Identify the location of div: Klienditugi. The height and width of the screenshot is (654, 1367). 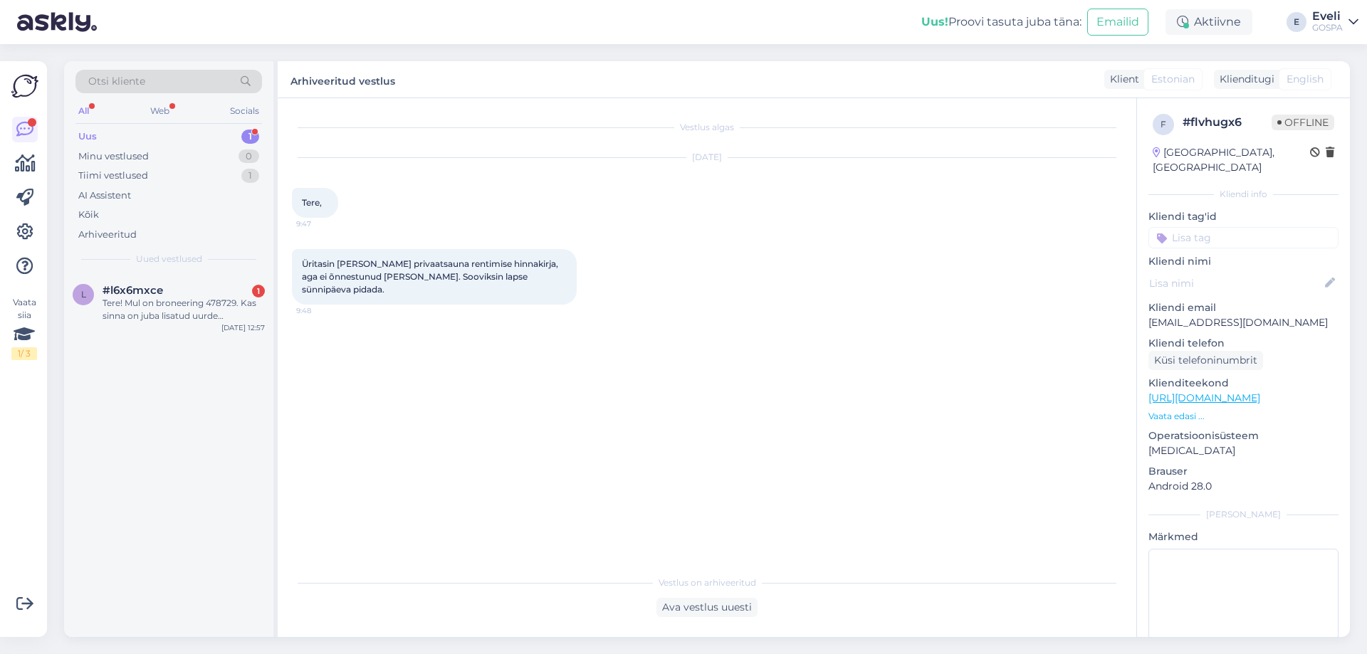
(1244, 79).